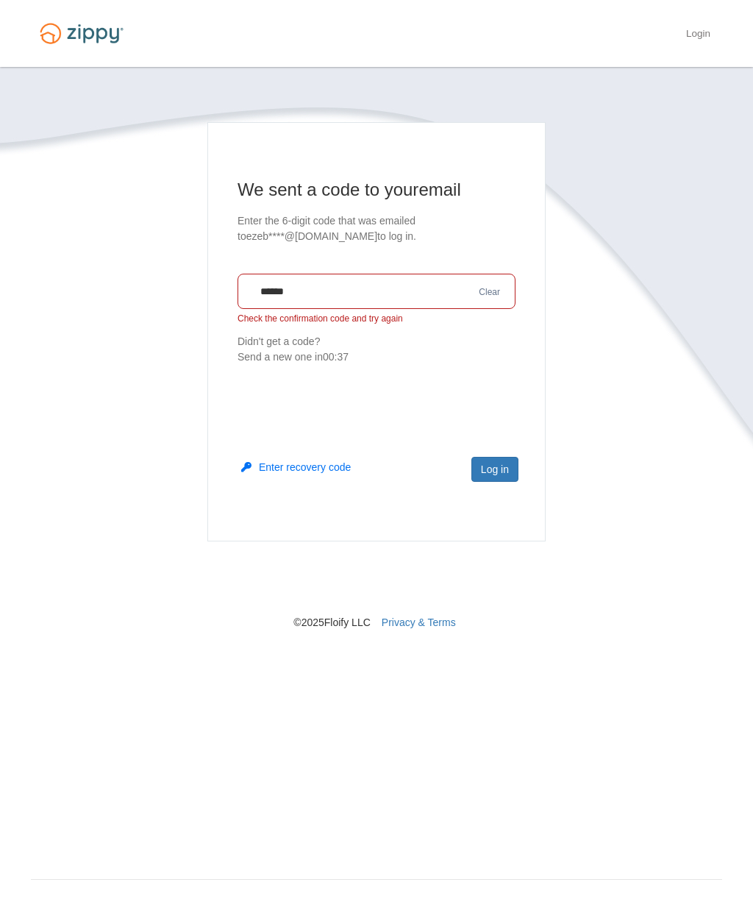  I want to click on nav: © 2025 Floify LLC, so click(376, 585).